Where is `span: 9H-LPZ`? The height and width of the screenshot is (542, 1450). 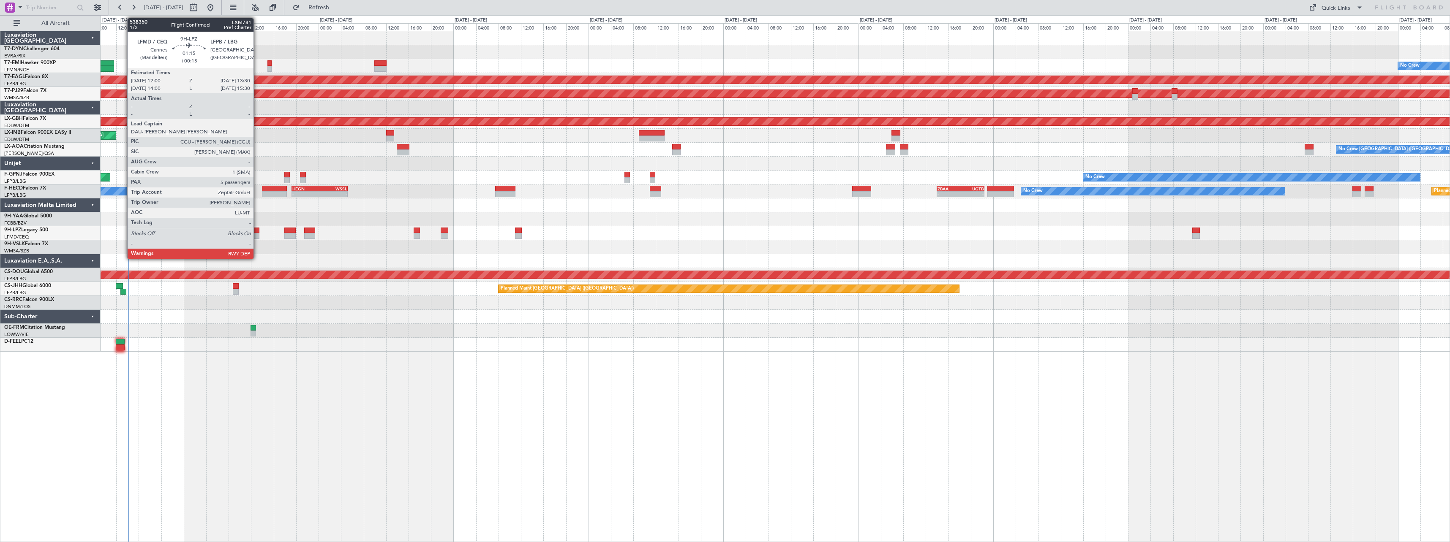 span: 9H-LPZ is located at coordinates (13, 230).